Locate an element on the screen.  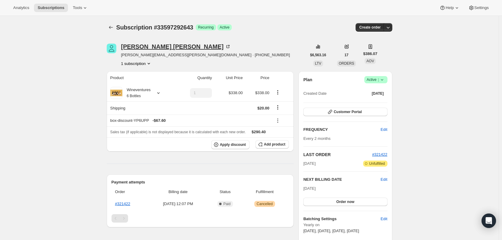
span: 17 is located at coordinates (347, 55).